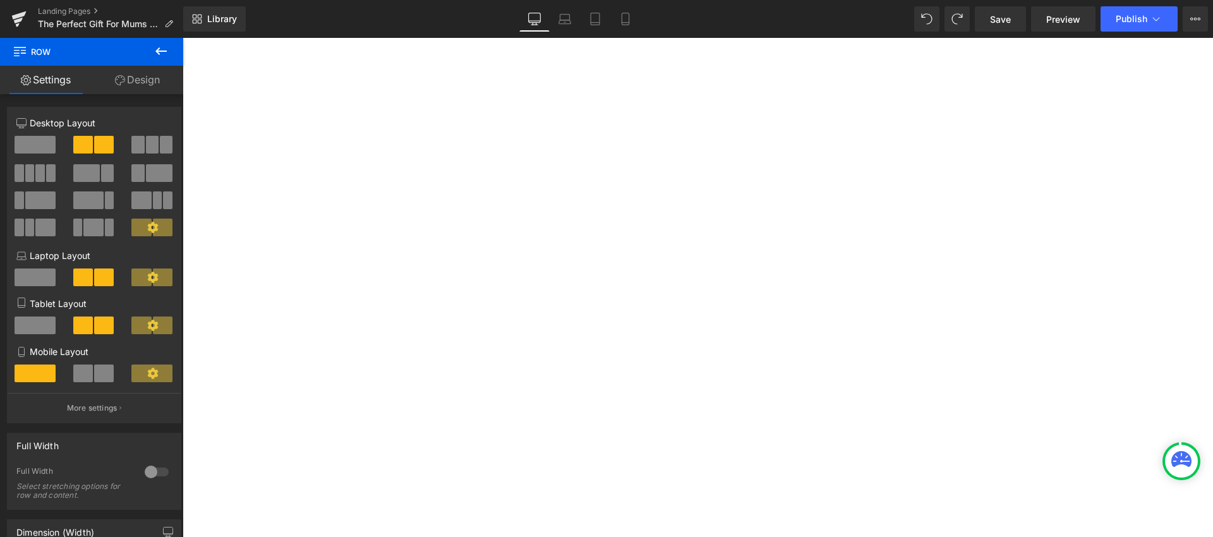  What do you see at coordinates (137, 80) in the screenshot?
I see `a: Design` at bounding box center [137, 80].